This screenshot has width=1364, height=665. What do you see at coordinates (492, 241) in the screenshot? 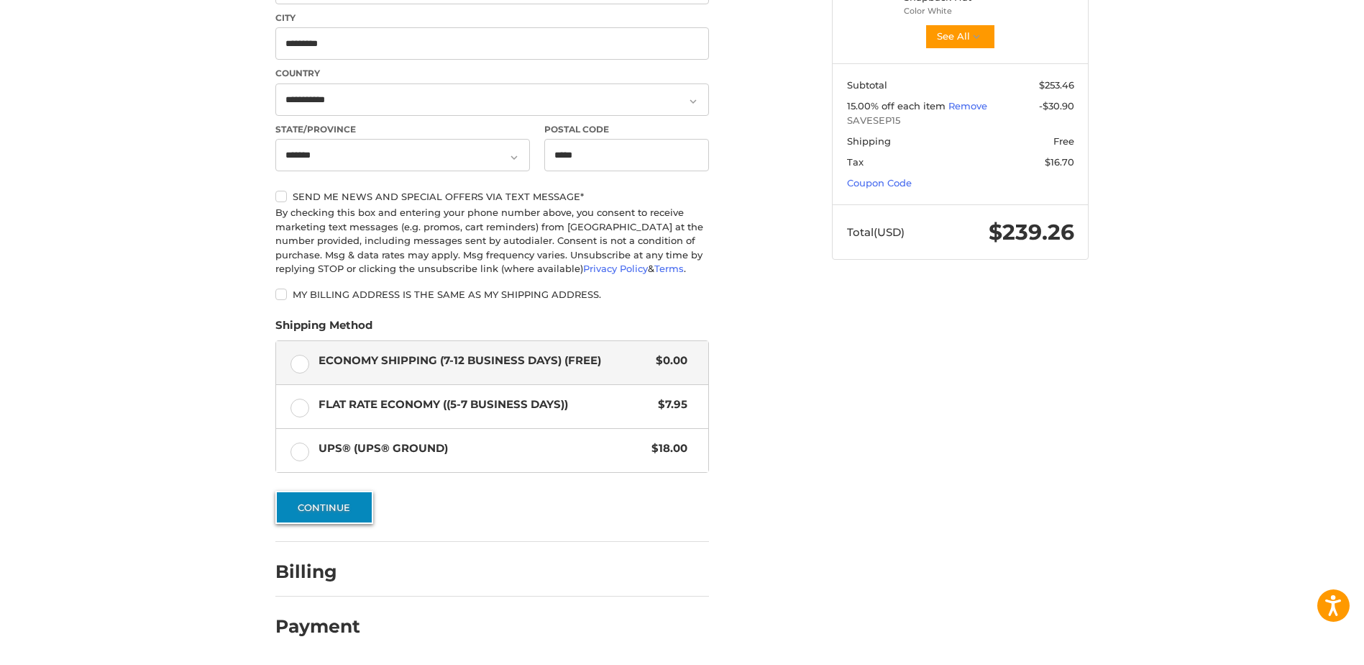
I see `div: By checking this box and entering your phone number above, you consent to receive marketing text ...` at bounding box center [492, 241].